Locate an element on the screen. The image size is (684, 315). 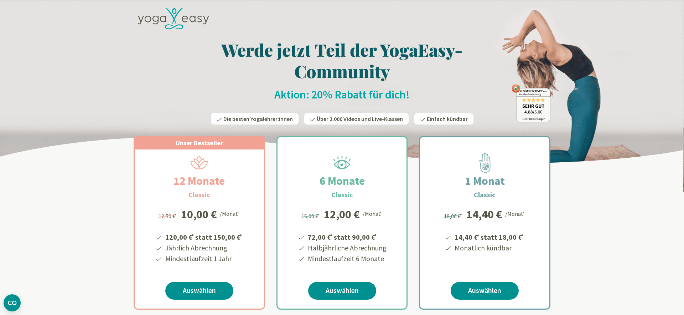
li: 14,40 € statt 18,00 € is located at coordinates (489, 236).